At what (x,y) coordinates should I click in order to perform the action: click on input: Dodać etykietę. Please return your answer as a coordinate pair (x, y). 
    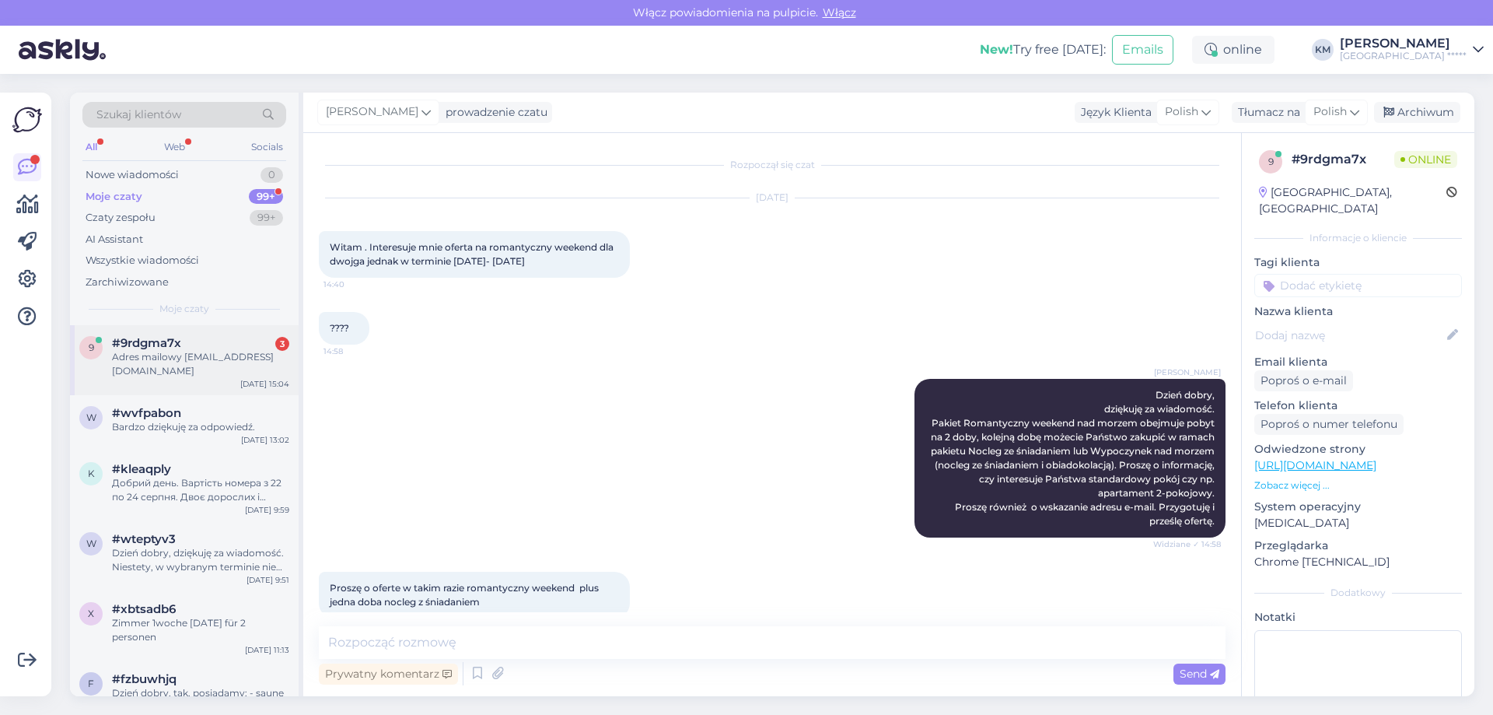
    Looking at the image, I should click on (1358, 285).